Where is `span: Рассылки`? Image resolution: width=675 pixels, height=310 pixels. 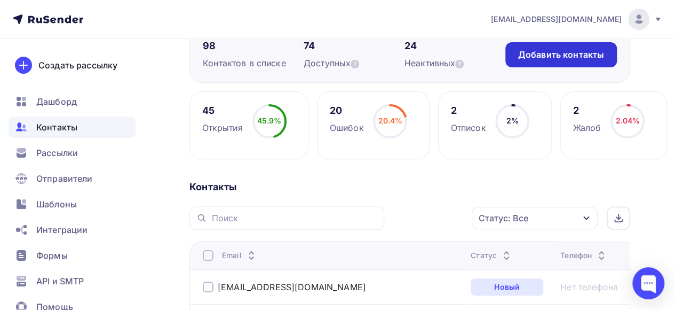 span: Рассылки is located at coordinates (57, 153).